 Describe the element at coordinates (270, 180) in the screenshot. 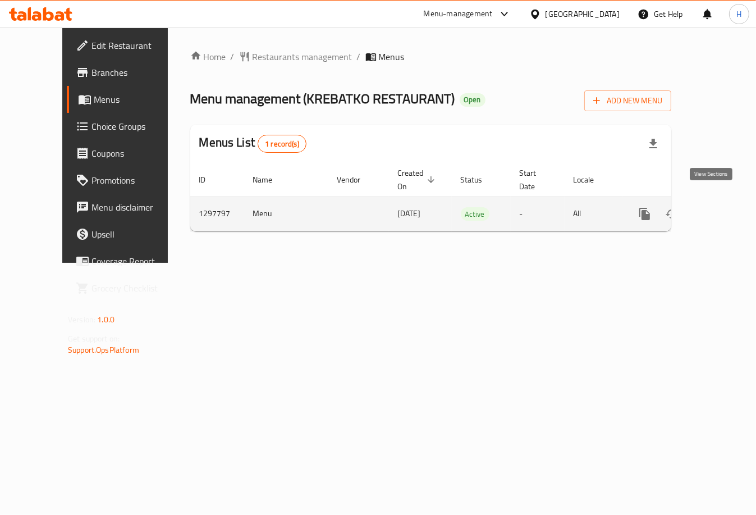

I see `span: Name` at that location.